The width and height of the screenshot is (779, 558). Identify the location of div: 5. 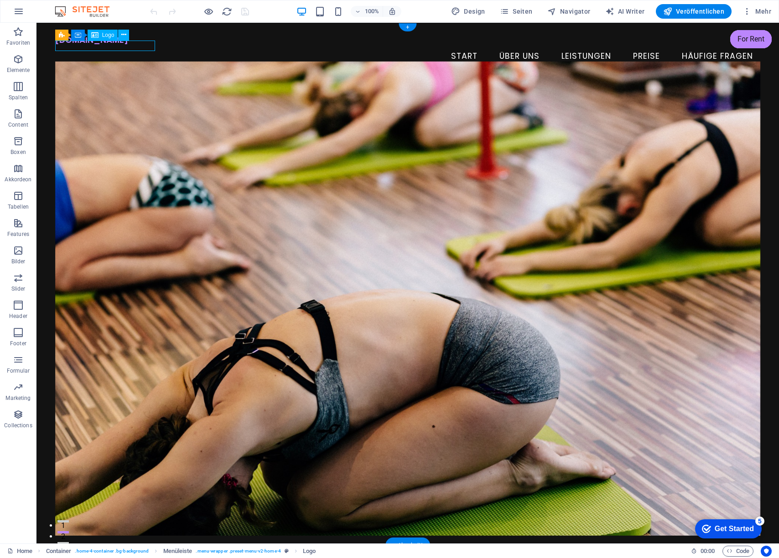
(72, 6).